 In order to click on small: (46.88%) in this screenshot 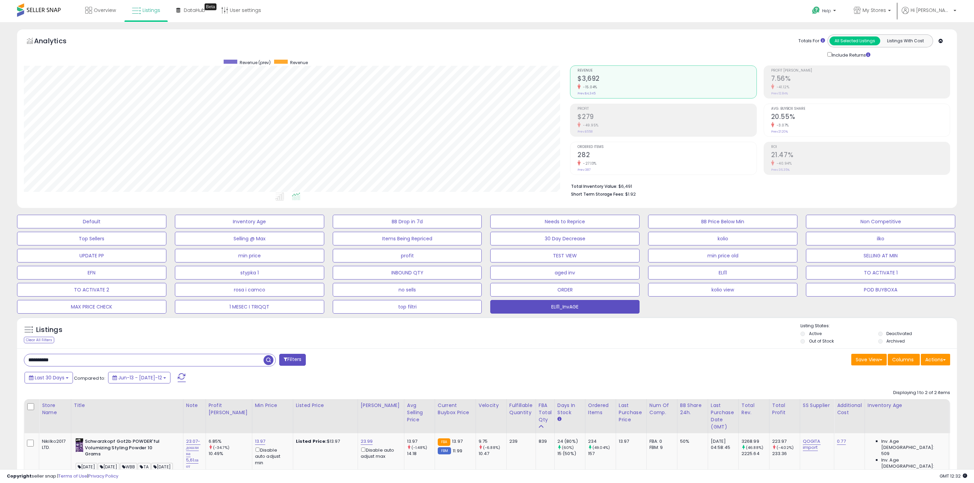, I will do `click(754, 448)`.